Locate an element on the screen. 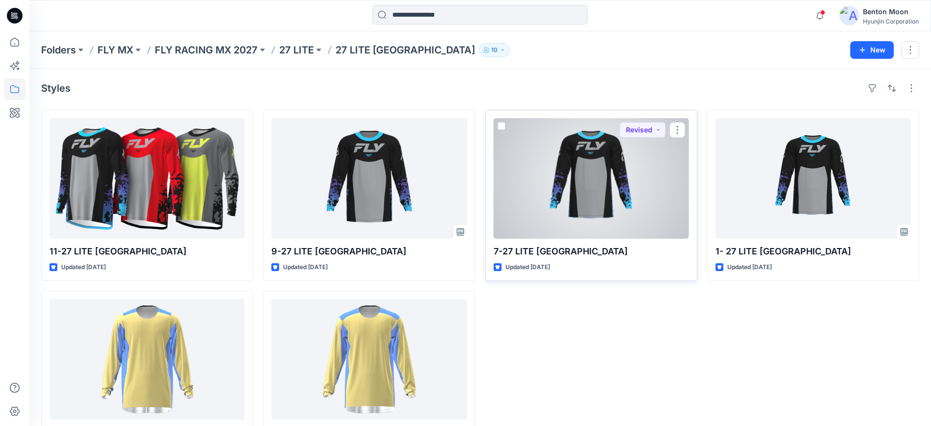 The image size is (931, 426). a: FLY RACING MX 2027 is located at coordinates (206, 50).